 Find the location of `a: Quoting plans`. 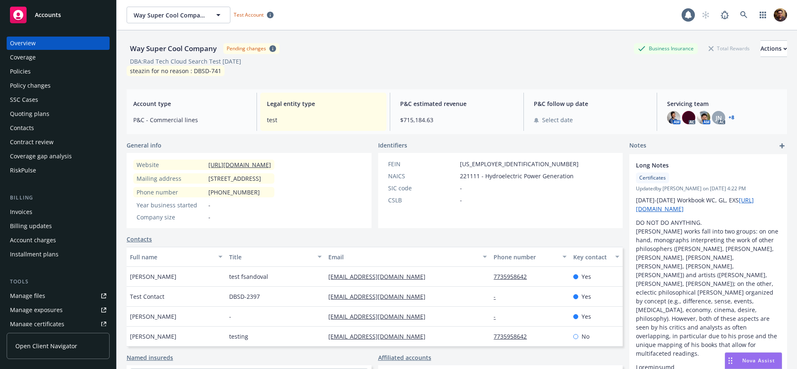

a: Quoting plans is located at coordinates (58, 114).